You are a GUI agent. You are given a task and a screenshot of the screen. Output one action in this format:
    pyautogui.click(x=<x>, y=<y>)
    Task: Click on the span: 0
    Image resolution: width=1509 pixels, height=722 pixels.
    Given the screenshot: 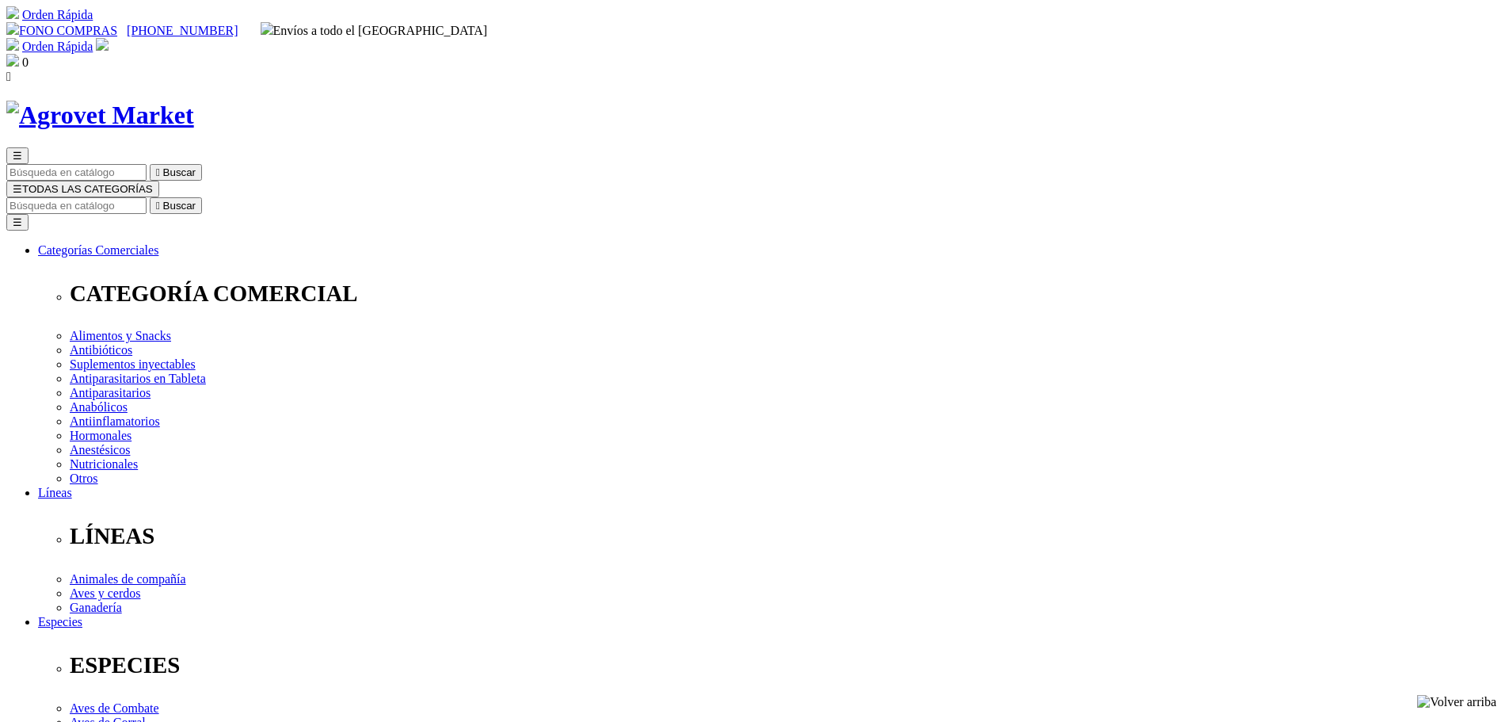 What is the action you would take?
    pyautogui.click(x=25, y=62)
    